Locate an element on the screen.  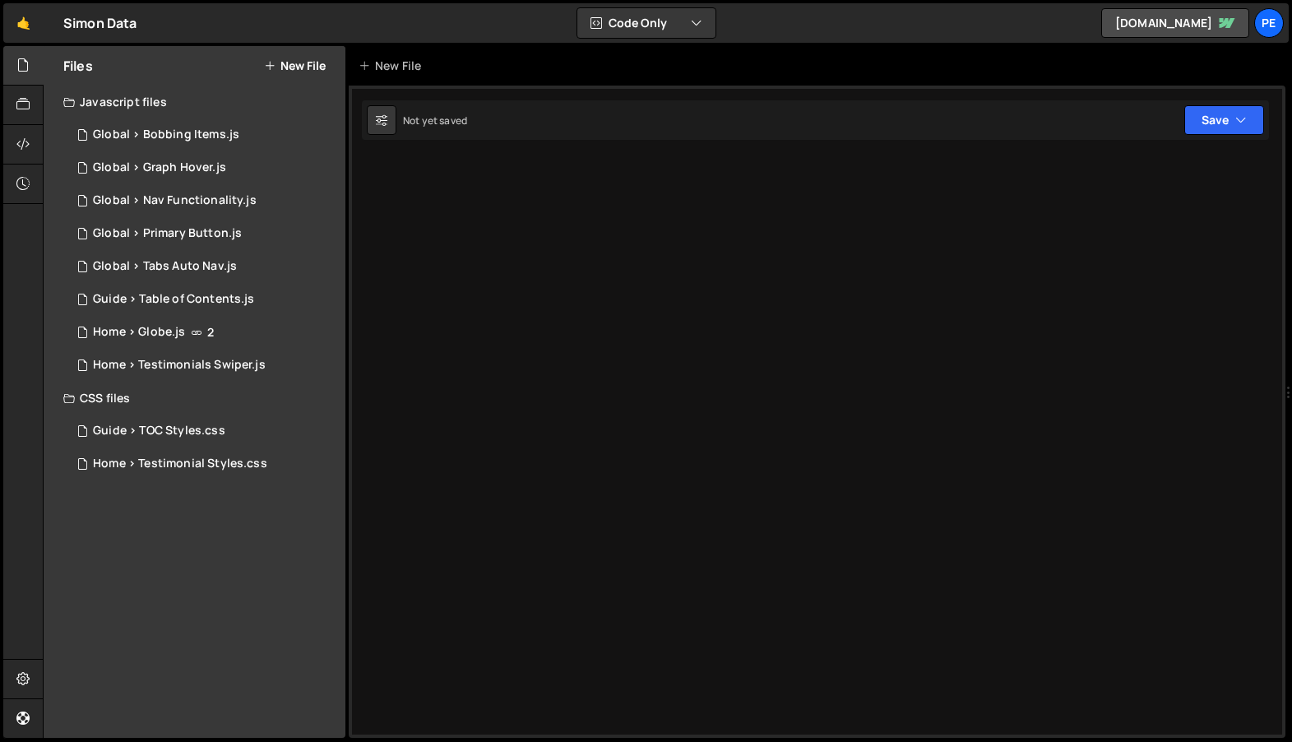
div: 16753/46418.js is located at coordinates (204, 299).